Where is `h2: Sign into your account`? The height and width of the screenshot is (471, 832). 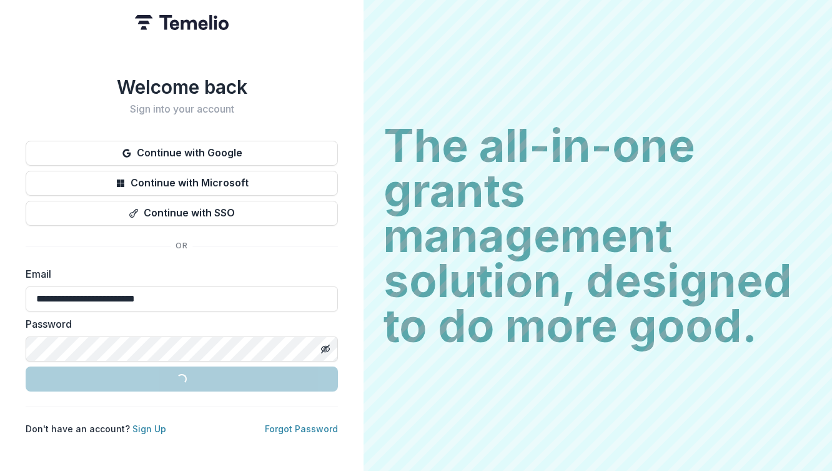
h2: Sign into your account is located at coordinates (182, 109).